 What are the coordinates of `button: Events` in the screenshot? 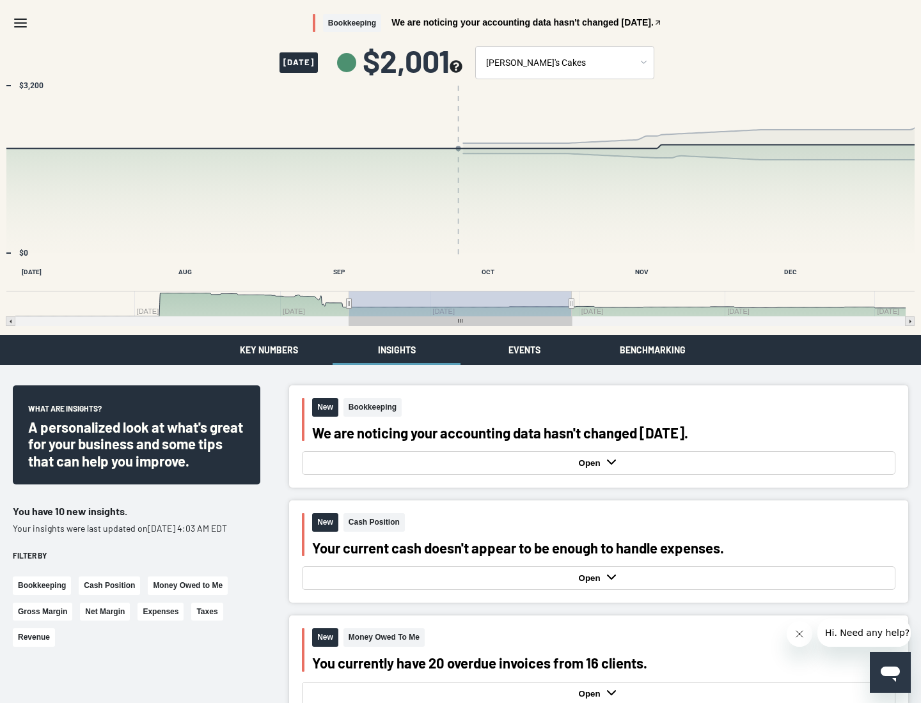 It's located at (524, 350).